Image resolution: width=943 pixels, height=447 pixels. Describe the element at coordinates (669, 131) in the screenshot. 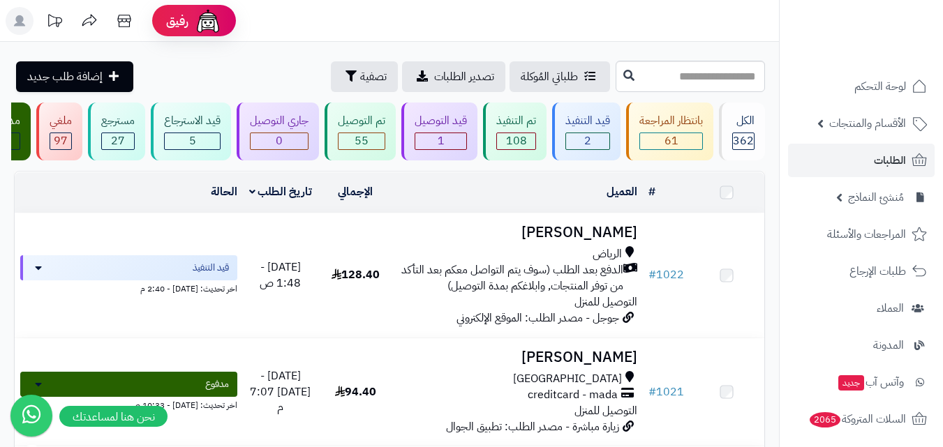

I see `a: بانتظار المراجعة 61` at that location.